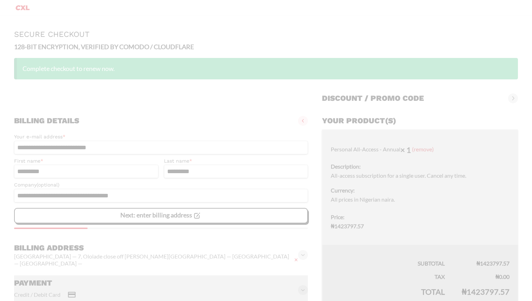 The height and width of the screenshot is (301, 532). Describe the element at coordinates (373, 98) in the screenshot. I see `h3: Discount / promo code` at that location.